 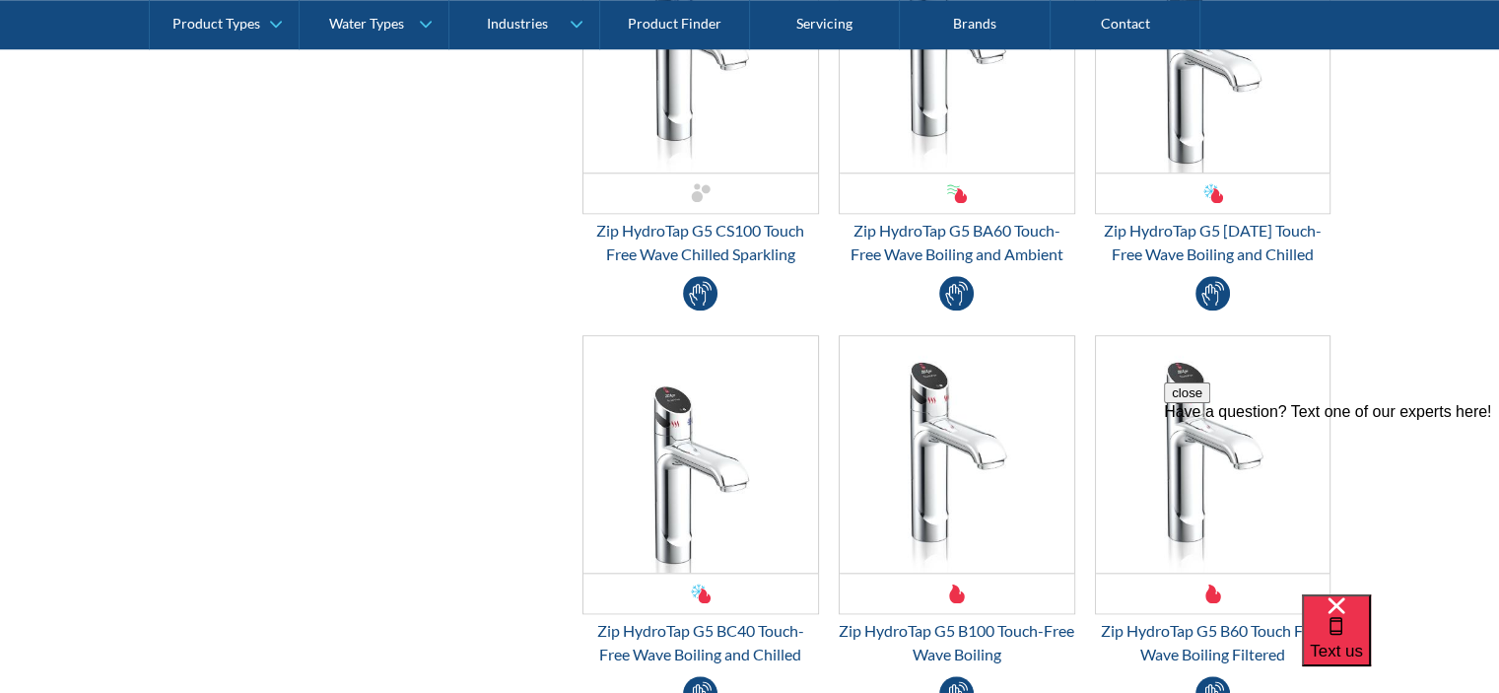 I want to click on div: Water Types, so click(x=367, y=24).